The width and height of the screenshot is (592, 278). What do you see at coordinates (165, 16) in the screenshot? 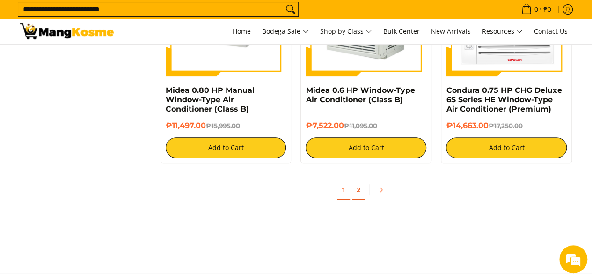
I see `div: Minimize live chat window` at bounding box center [165, 16].